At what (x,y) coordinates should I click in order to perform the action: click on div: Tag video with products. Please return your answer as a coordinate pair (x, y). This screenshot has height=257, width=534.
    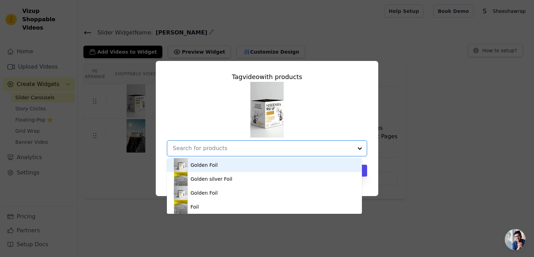
    Looking at the image, I should click on (267, 77).